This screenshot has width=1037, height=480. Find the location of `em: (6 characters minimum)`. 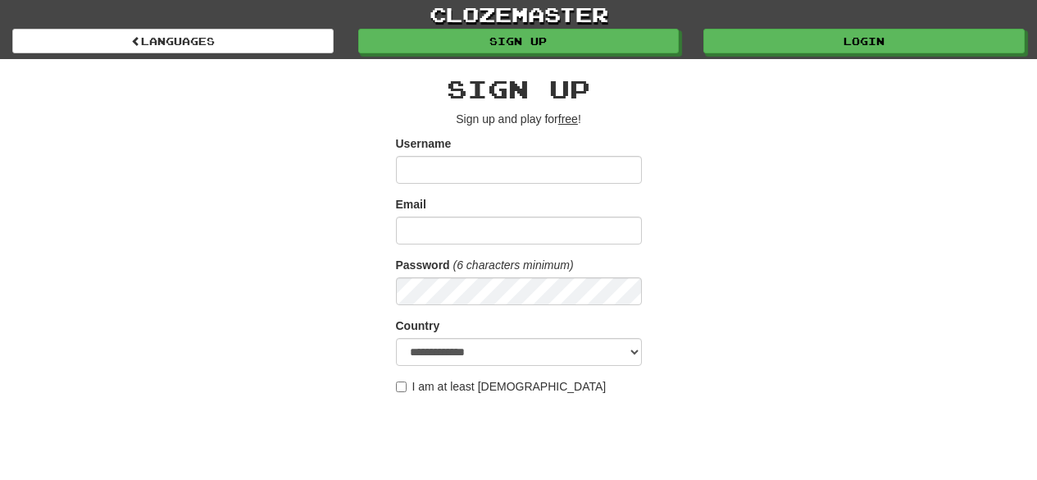

em: (6 characters minimum) is located at coordinates (513, 265).